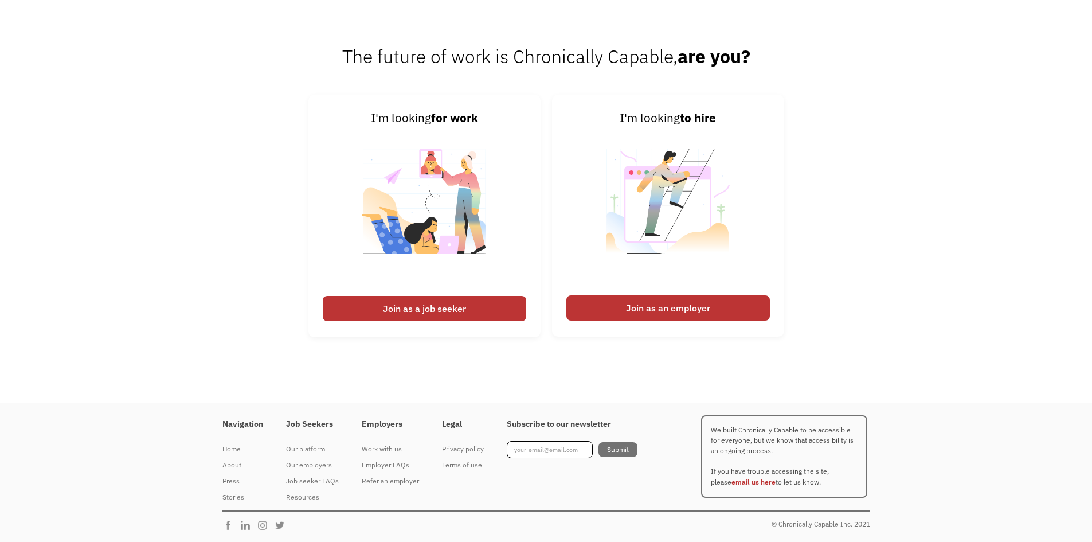 Image resolution: width=1092 pixels, height=542 pixels. Describe the element at coordinates (424, 308) in the screenshot. I see `div: Join as a job seeker` at that location.